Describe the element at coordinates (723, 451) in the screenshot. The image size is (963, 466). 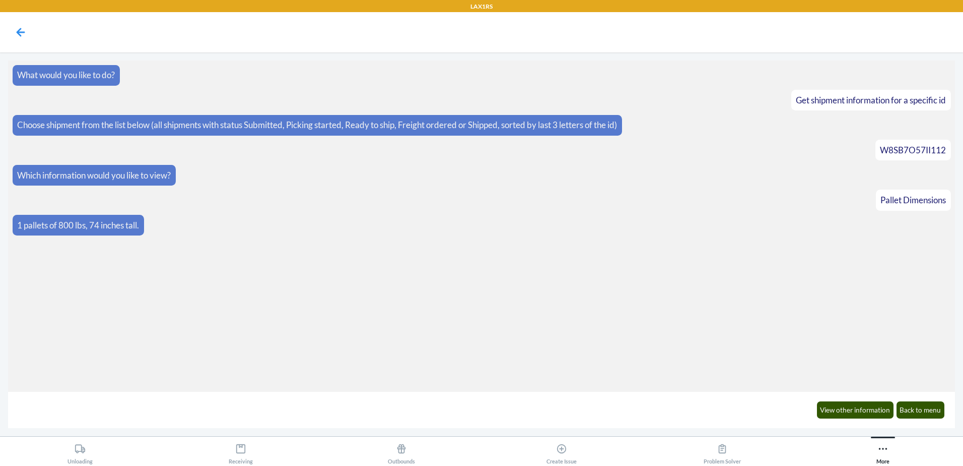
I see `div: Problem Solver` at that location.